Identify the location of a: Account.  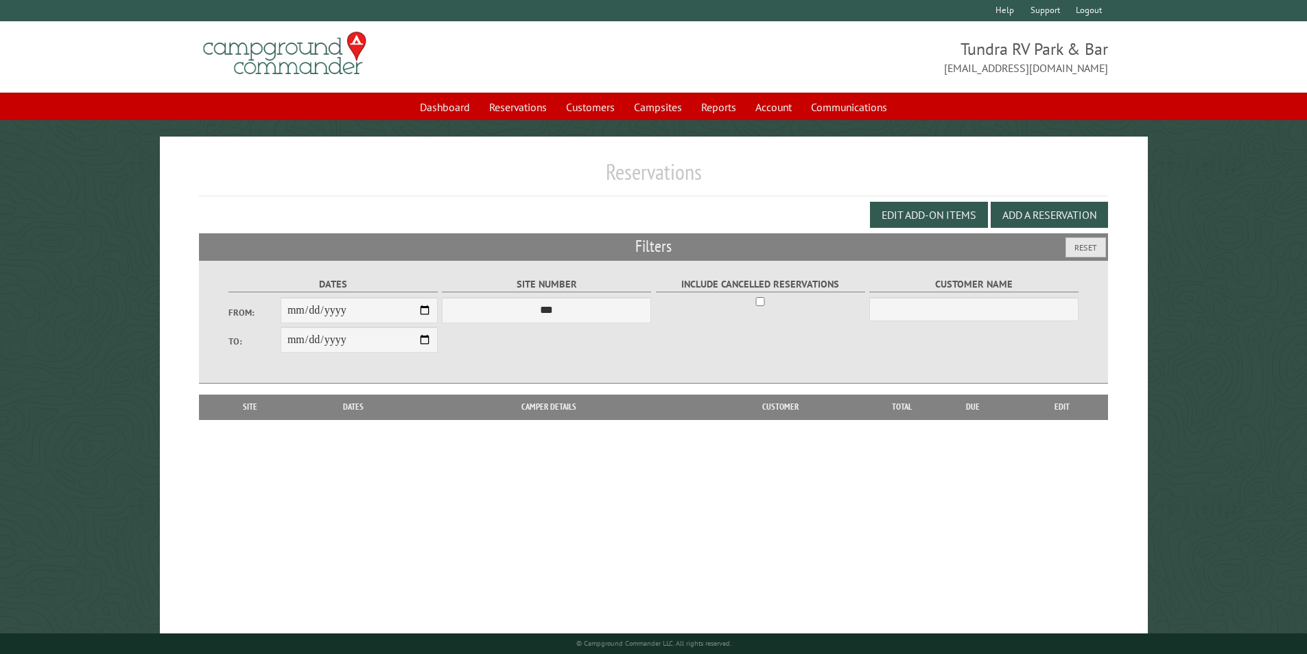
(773, 107).